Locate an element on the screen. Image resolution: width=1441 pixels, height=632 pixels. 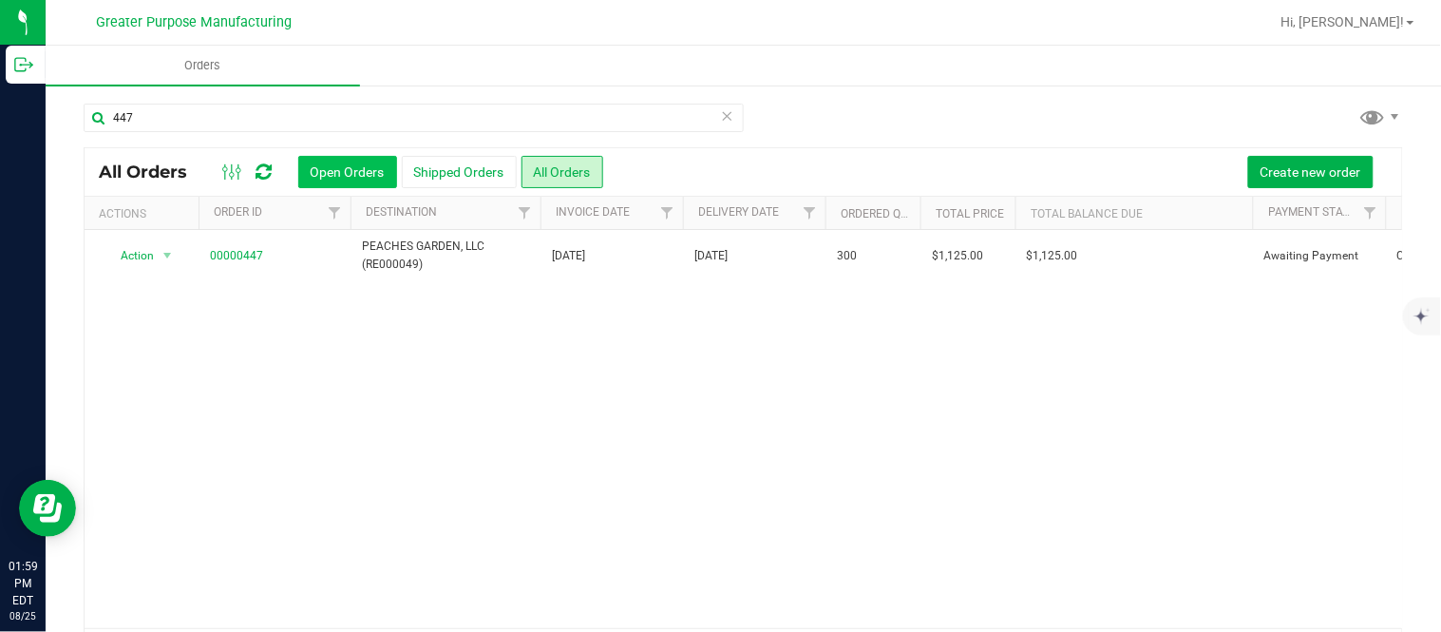
span: Awaiting Payment is located at coordinates (1320, 256).